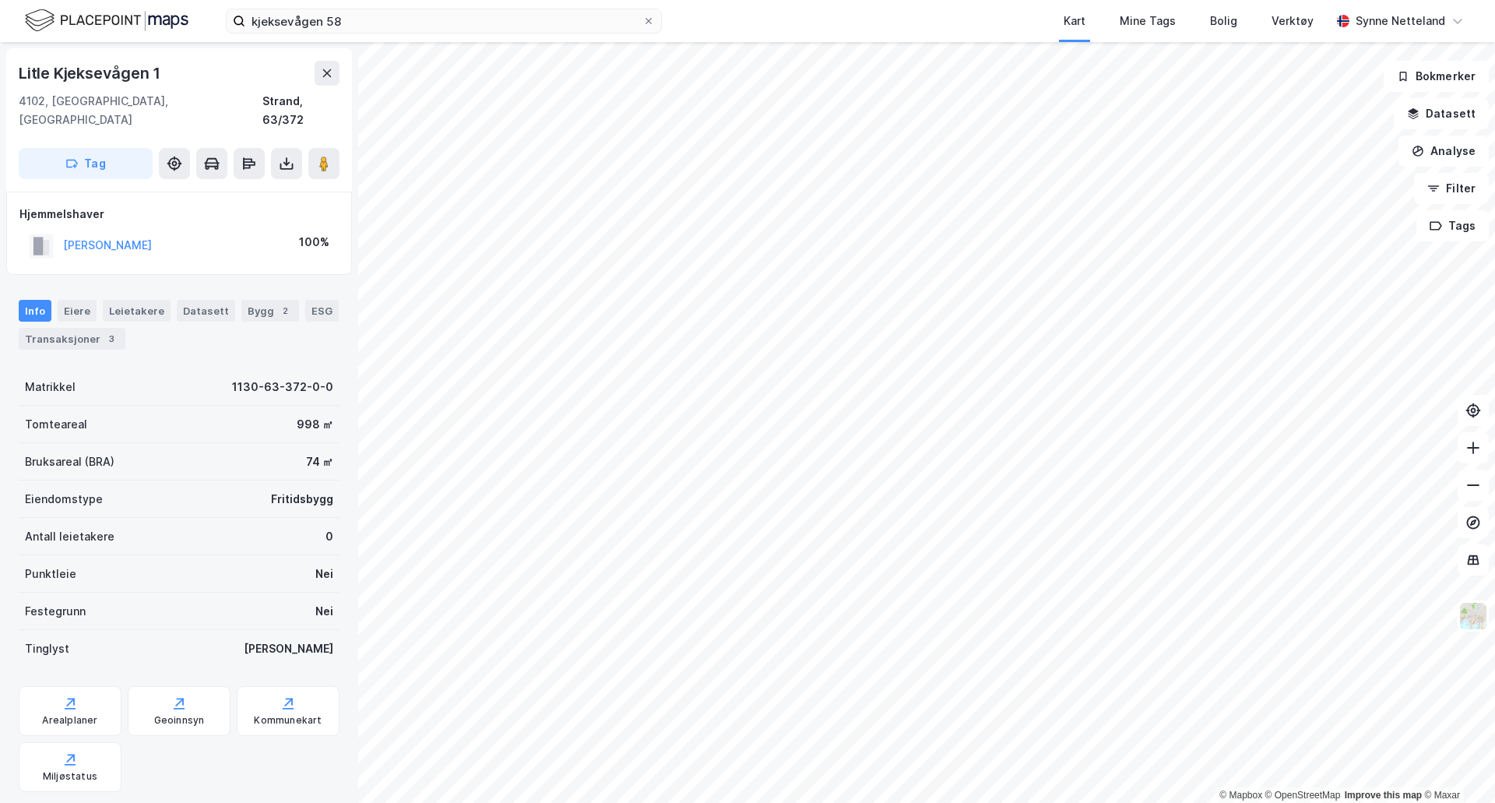 This screenshot has width=1495, height=803. I want to click on div: 1130-63-372-0-0, so click(283, 387).